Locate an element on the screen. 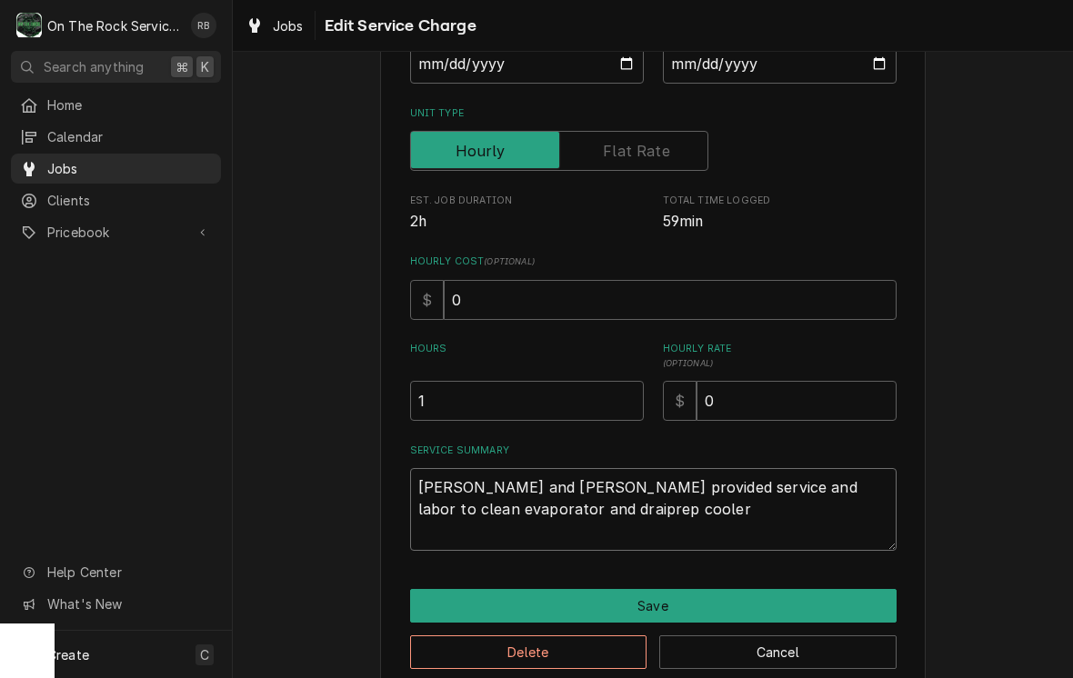 The image size is (1073, 678). a: Go to What's New is located at coordinates (115, 604).